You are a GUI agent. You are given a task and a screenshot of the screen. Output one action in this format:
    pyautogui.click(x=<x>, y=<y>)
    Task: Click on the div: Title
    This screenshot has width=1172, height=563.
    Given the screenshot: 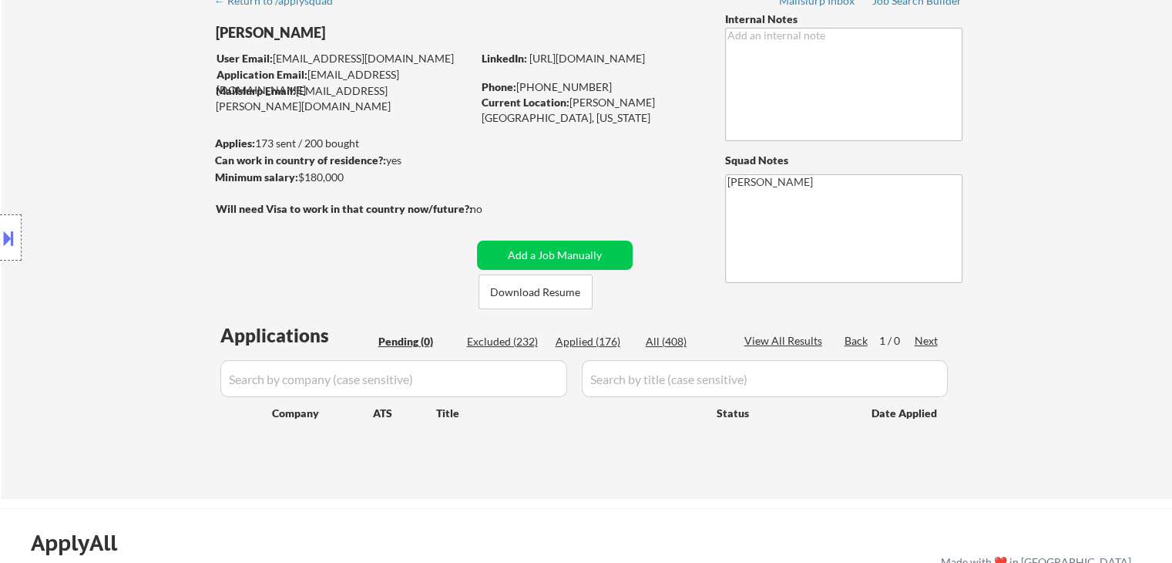 What is the action you would take?
    pyautogui.click(x=569, y=413)
    